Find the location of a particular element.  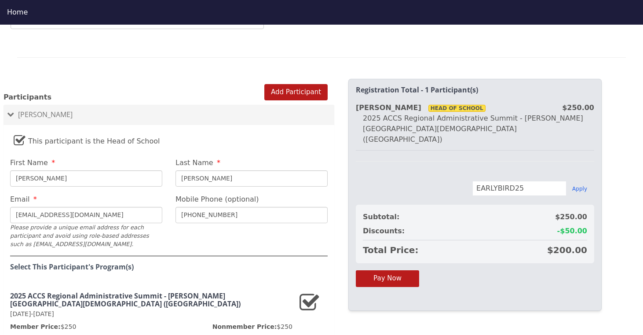

span: Total Price: is located at coordinates (391, 250).